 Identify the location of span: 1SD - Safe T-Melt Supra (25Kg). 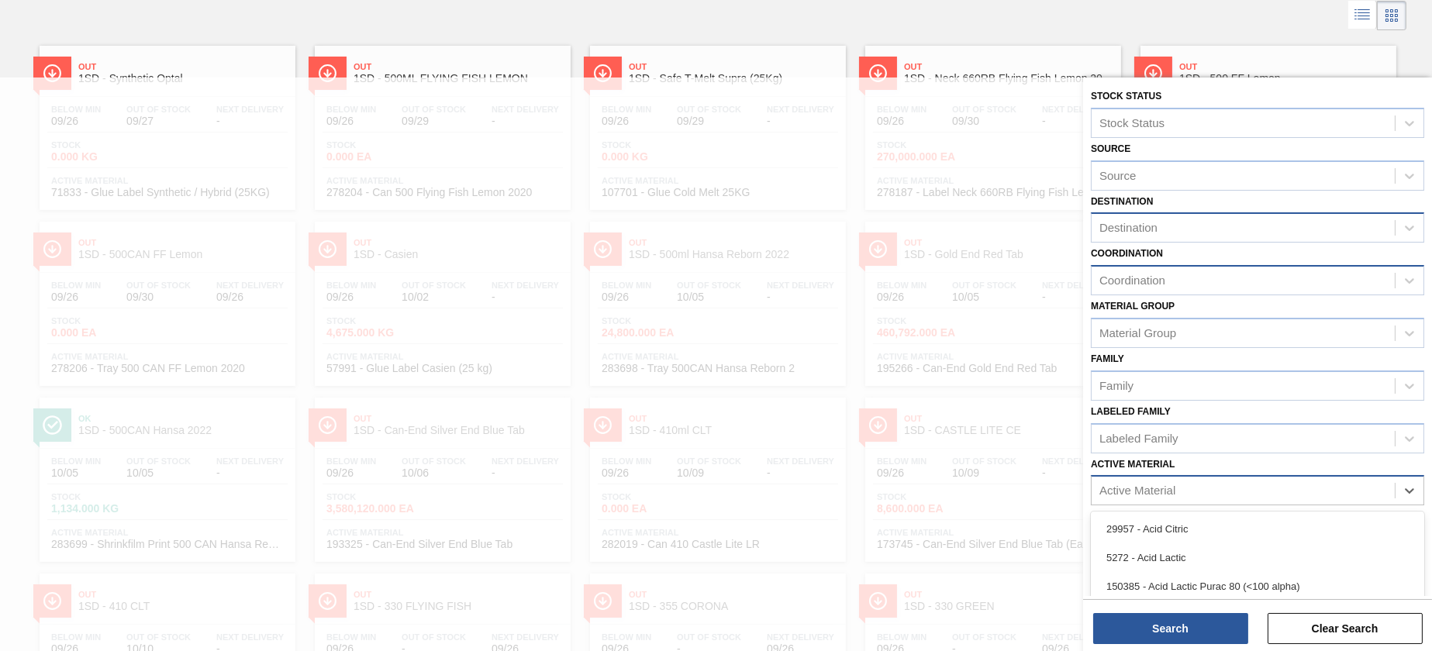
(733, 78).